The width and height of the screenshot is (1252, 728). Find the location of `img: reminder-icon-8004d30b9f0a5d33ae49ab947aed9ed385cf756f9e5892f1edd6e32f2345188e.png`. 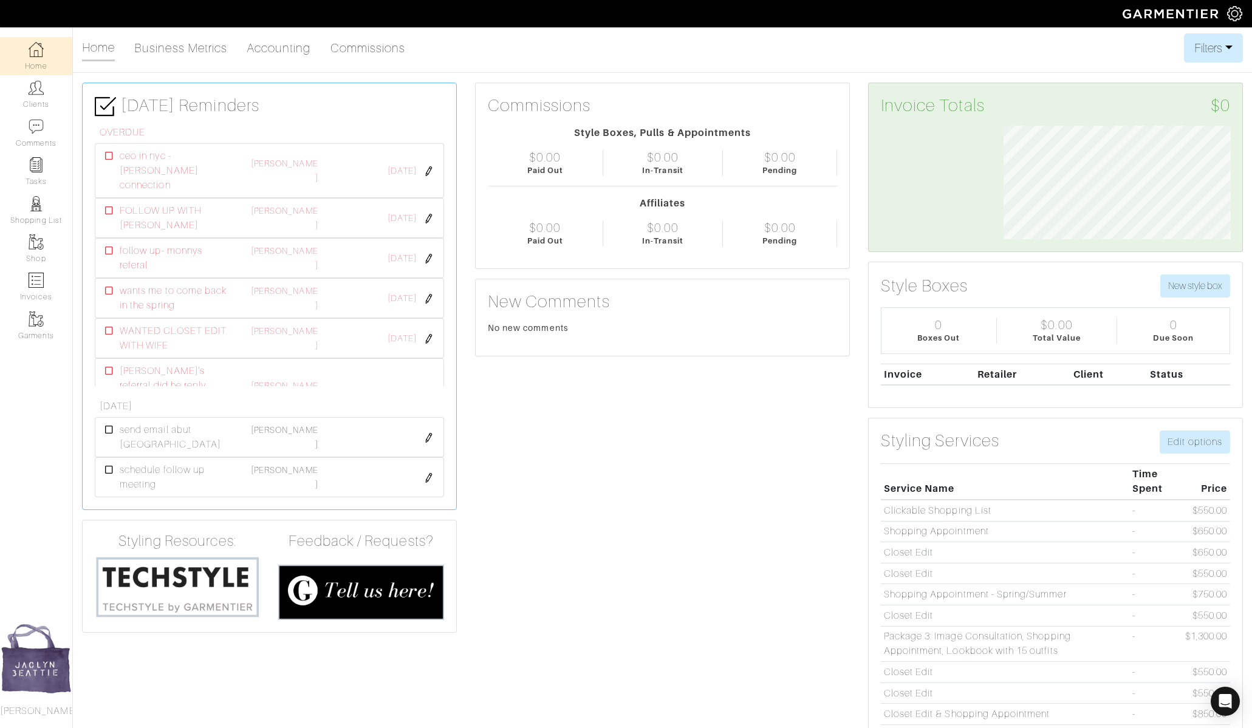

img: reminder-icon-8004d30b9f0a5d33ae49ab947aed9ed385cf756f9e5892f1edd6e32f2345188e.png is located at coordinates (36, 165).